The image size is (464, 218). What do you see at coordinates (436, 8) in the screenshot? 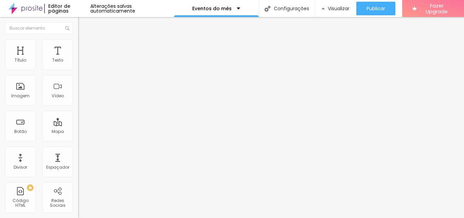
I see `span: Fazer Upgrade` at bounding box center [436, 8].